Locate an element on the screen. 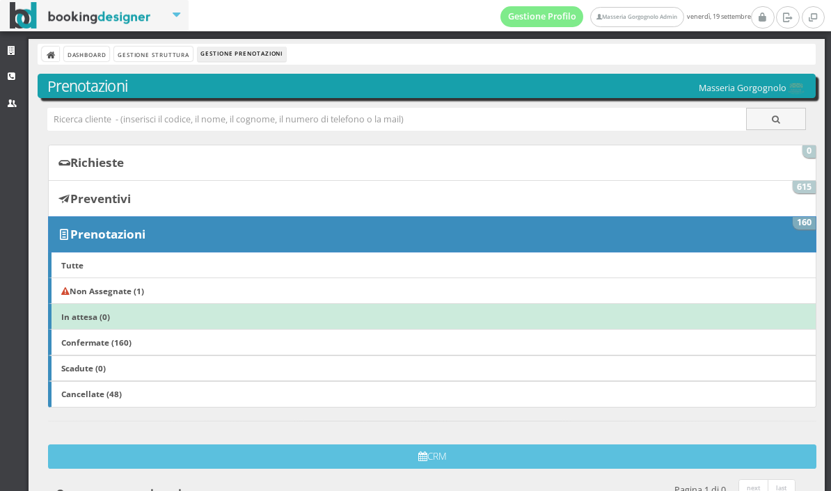 The height and width of the screenshot is (491, 831). span: venerdì, 19 settembre is located at coordinates (626, 17).